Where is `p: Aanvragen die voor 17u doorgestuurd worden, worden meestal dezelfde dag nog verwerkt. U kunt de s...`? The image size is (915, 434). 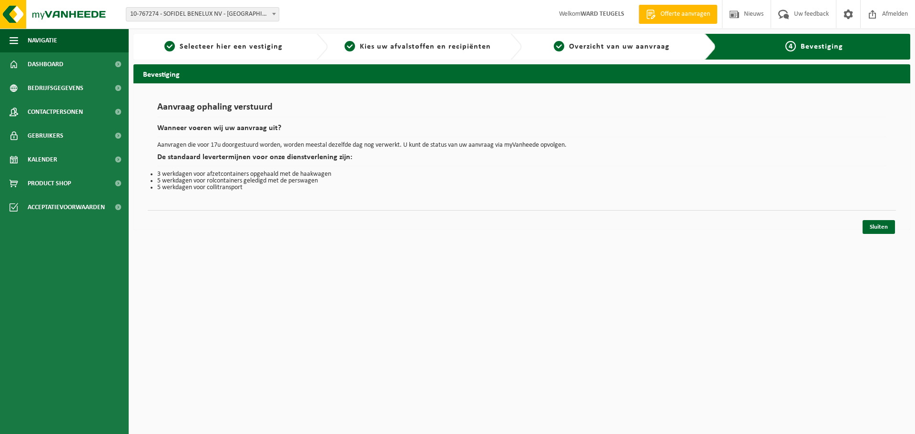
p: Aanvragen die voor 17u doorgestuurd worden, worden meestal dezelfde dag nog verwerkt. U kunt de s... is located at coordinates (522, 145).